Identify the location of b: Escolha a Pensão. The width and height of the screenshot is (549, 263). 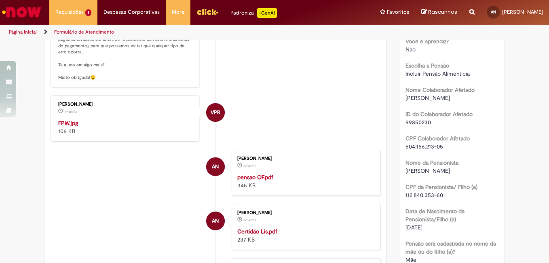
(427, 66).